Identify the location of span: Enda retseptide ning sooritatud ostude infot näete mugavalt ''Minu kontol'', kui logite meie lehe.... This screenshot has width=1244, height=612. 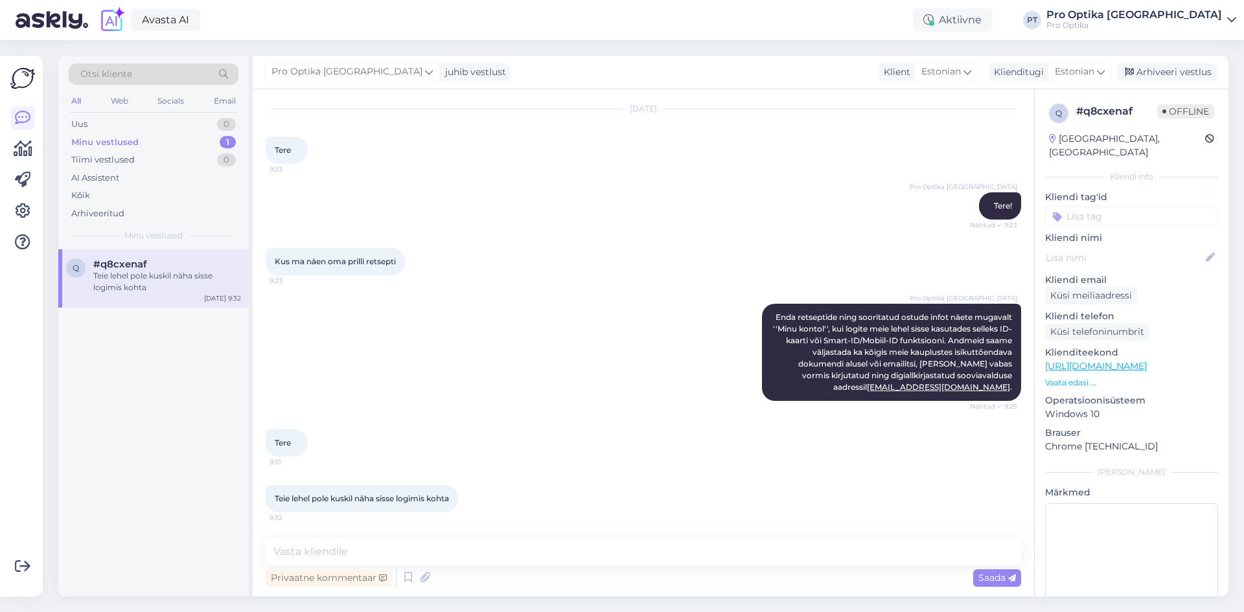
(893, 352).